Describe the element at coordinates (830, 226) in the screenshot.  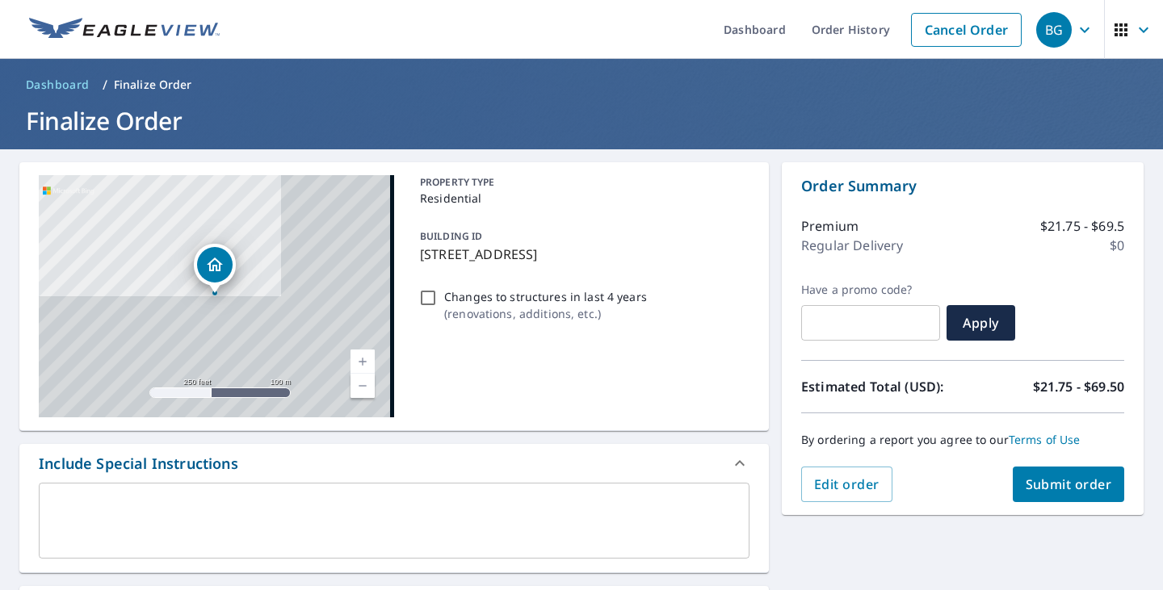
I see `p: Premium` at that location.